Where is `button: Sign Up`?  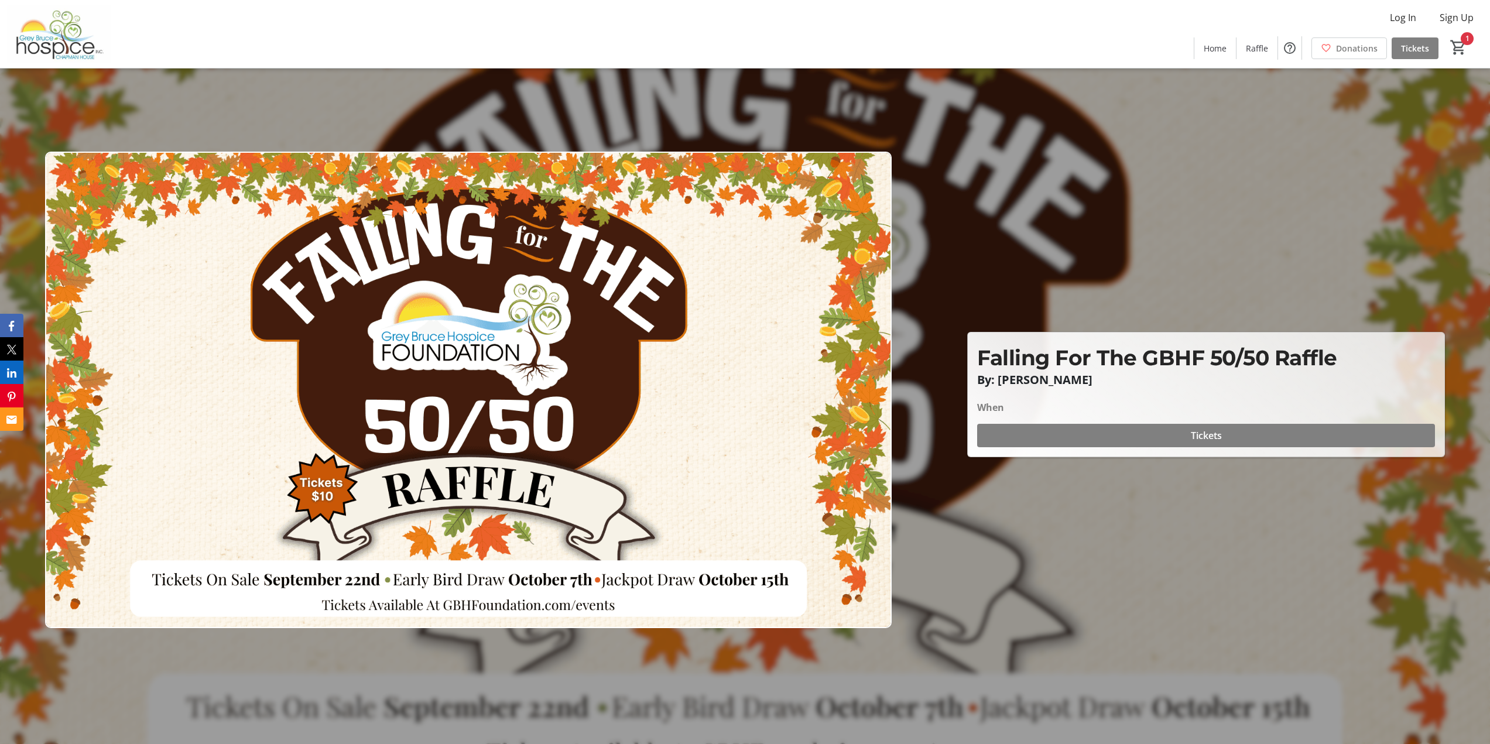
button: Sign Up is located at coordinates (1456, 18).